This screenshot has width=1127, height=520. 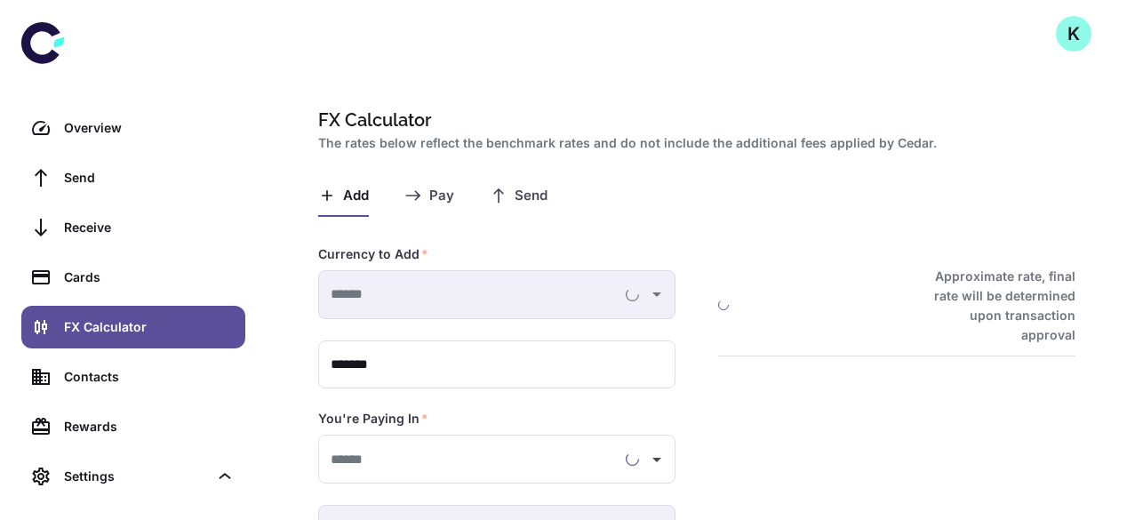 What do you see at coordinates (133, 377) in the screenshot?
I see `a: Contacts` at bounding box center [133, 377].